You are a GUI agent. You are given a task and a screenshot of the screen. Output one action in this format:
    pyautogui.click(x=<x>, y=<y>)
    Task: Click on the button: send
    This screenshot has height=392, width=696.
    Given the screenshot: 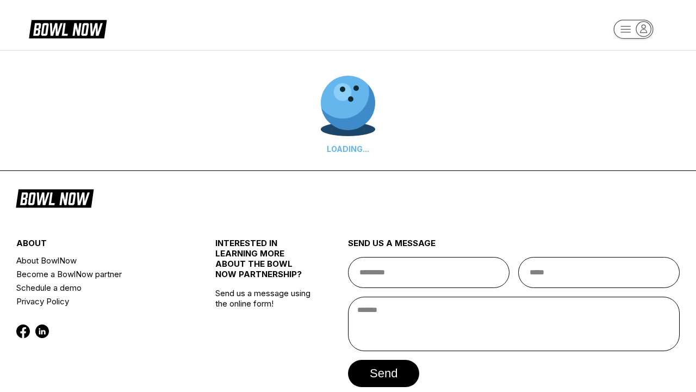 What is the action you would take?
    pyautogui.click(x=384, y=373)
    